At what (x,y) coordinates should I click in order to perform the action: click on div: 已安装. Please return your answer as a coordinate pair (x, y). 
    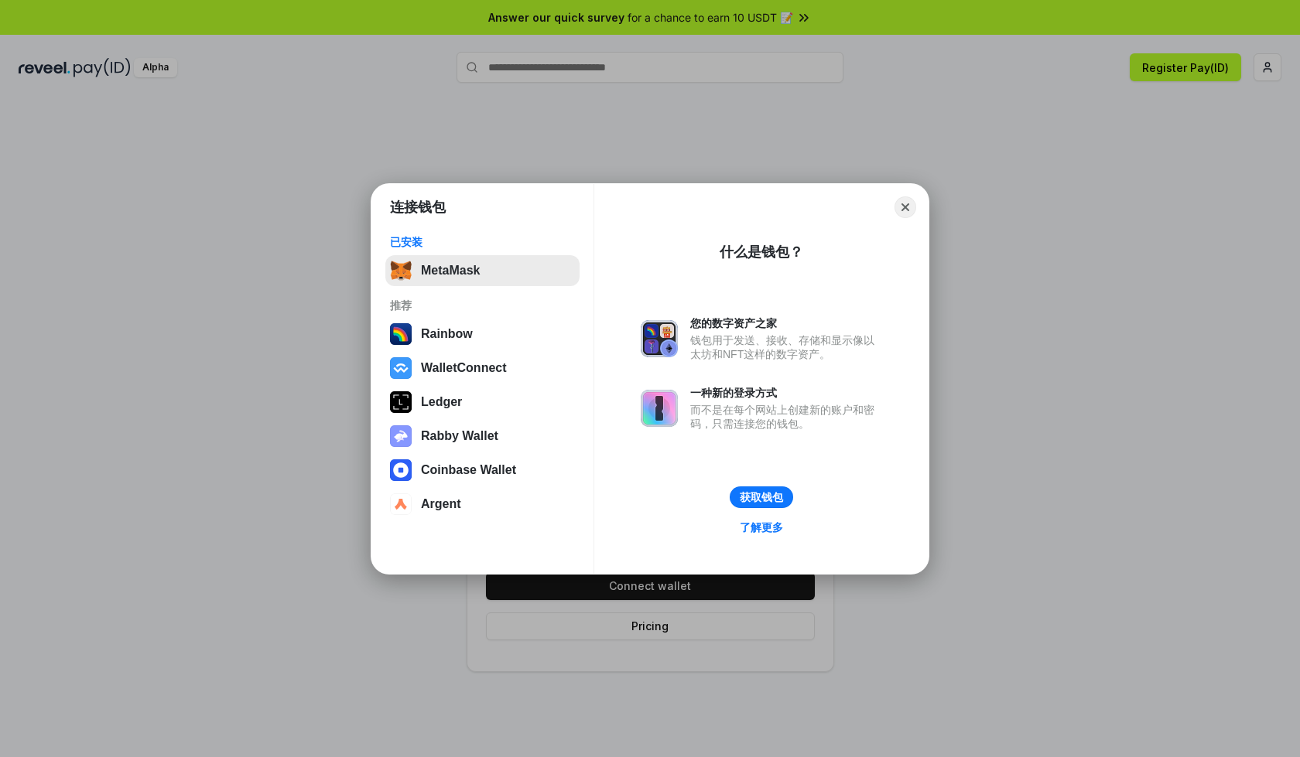
    Looking at the image, I should click on (482, 242).